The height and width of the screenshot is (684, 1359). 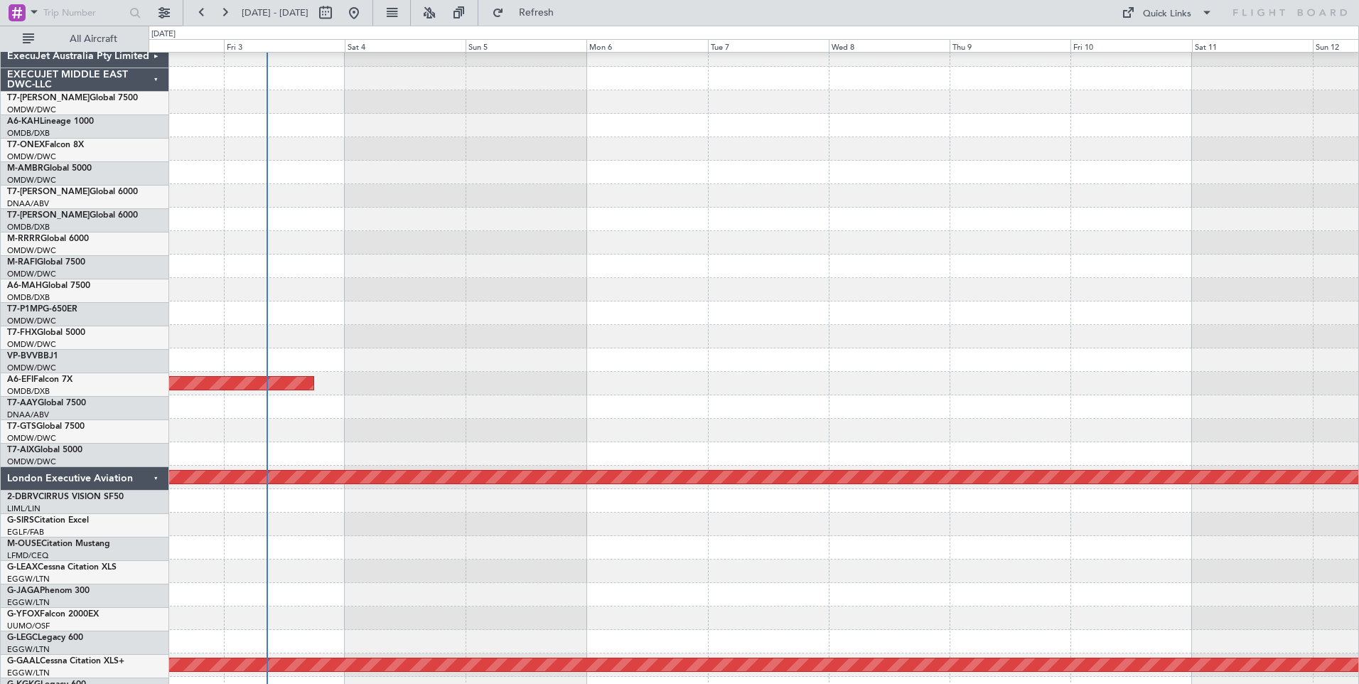 What do you see at coordinates (65, 497) in the screenshot?
I see `a: 2-DBRVCIRRUS VISION SF50` at bounding box center [65, 497].